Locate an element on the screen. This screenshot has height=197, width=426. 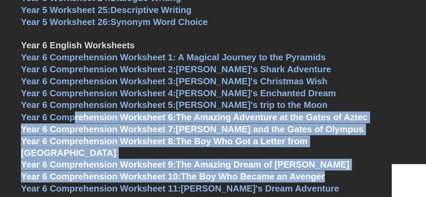
span: Year 6 Comprehension Worksheet 3: is located at coordinates (99, 81).